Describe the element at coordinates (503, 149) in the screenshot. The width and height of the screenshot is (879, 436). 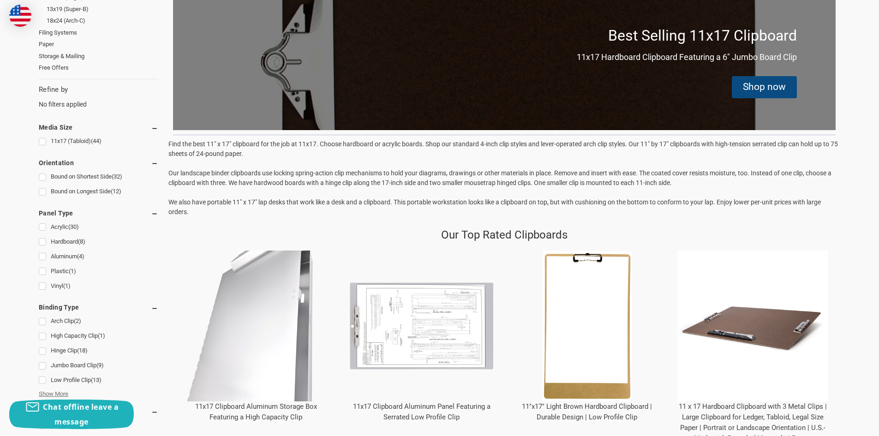
I see `span: Find the best 11" x 17" clipboard for the job at 11x17. Choose hardboard or acrylic boards. Shop ...` at that location.